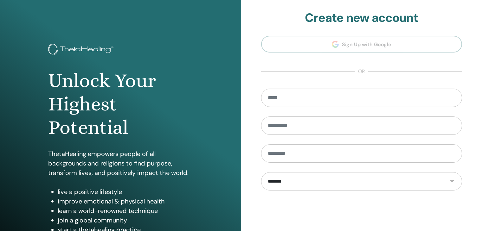 The width and height of the screenshot is (482, 231). I want to click on li: learn a world-renowned technique, so click(125, 211).